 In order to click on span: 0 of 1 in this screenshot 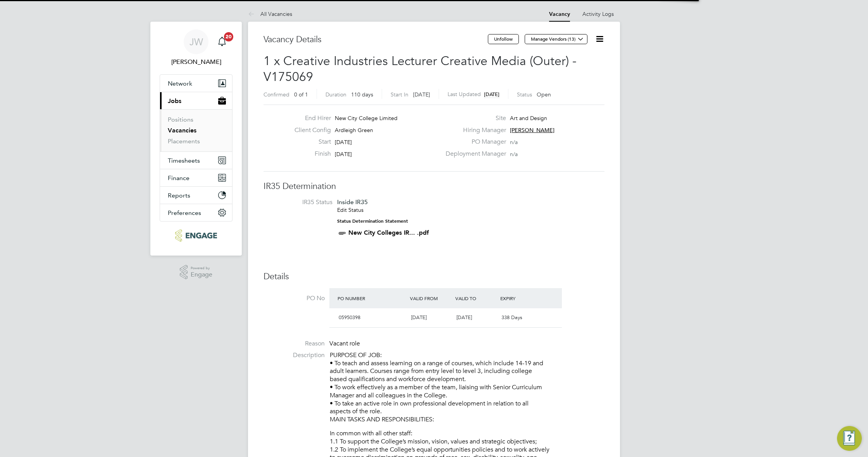, I will do `click(301, 95)`.